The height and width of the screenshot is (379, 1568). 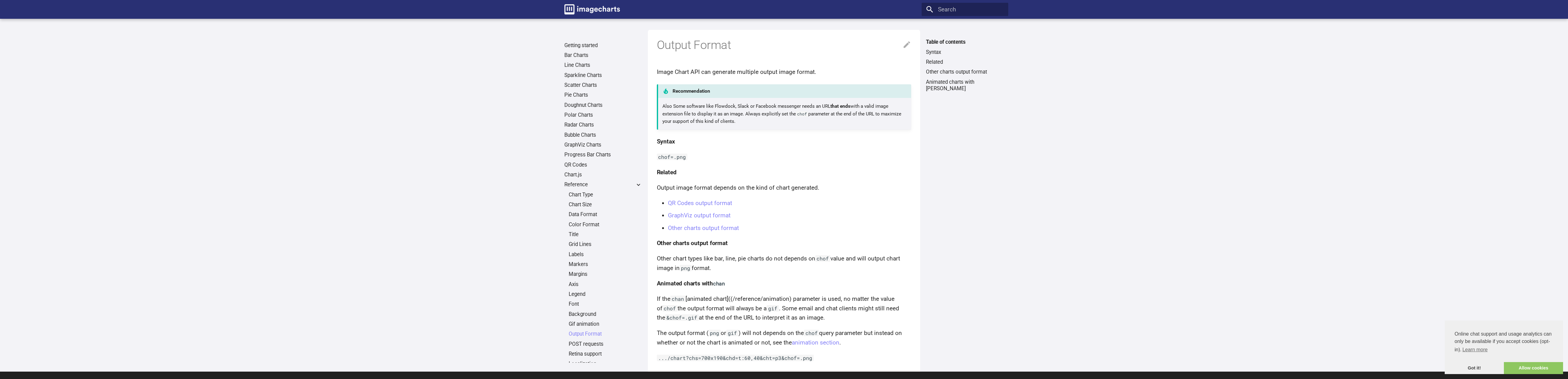 What do you see at coordinates (592, 10) in the screenshot?
I see `a: Image-Charts documentation` at bounding box center [592, 10].